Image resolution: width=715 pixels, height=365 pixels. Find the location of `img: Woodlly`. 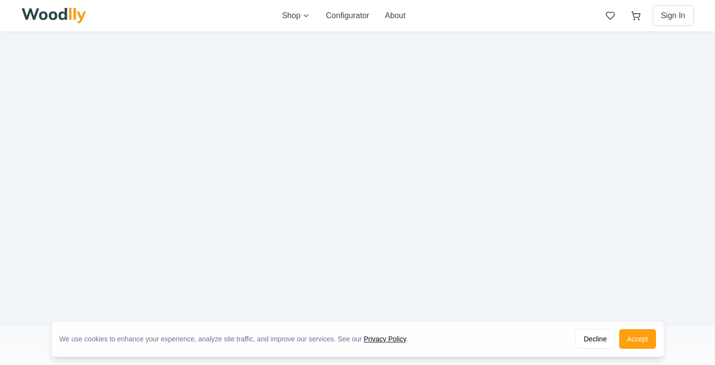

img: Woodlly is located at coordinates (54, 16).